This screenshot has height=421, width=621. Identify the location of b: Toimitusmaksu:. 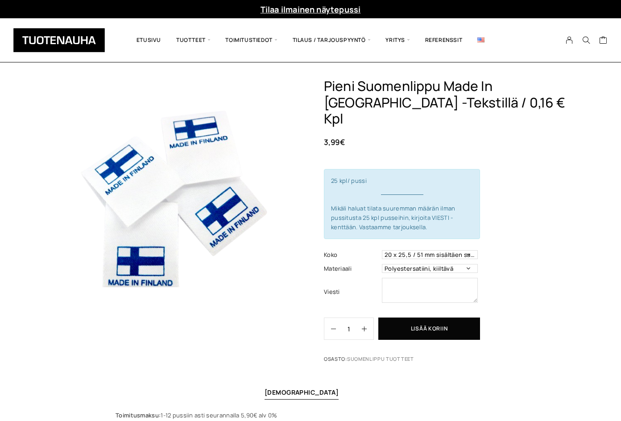
(138, 416).